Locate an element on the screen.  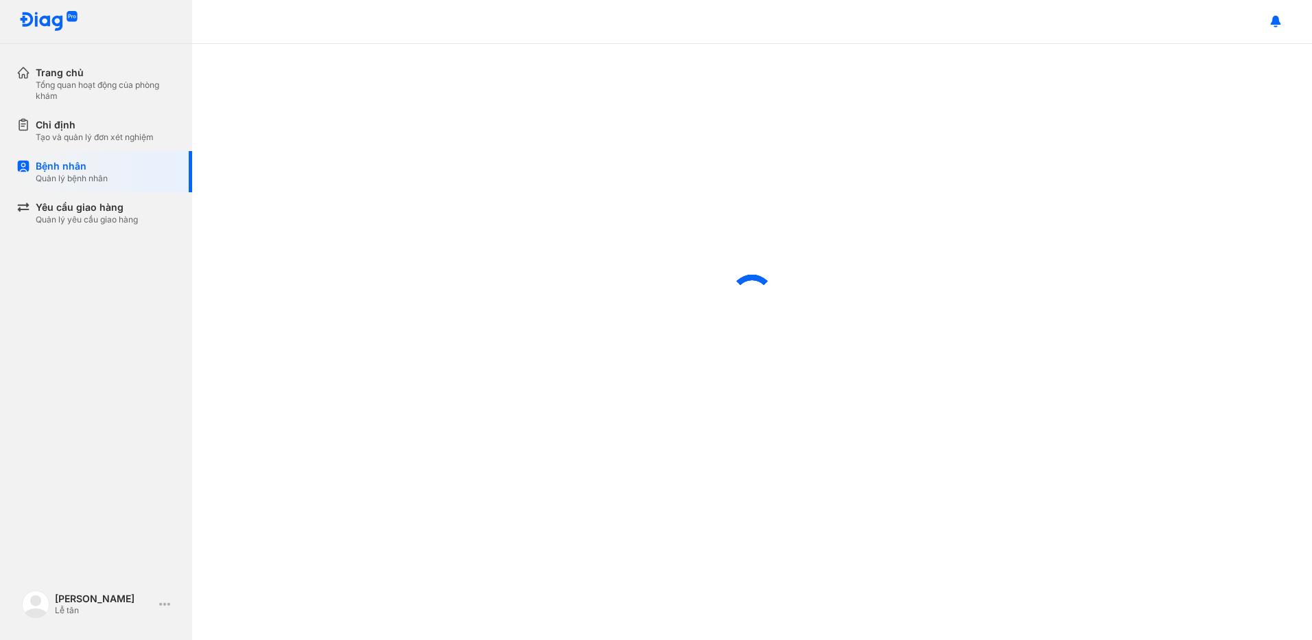
div: Tổng quan hoạt động của phòng khám is located at coordinates (106, 91).